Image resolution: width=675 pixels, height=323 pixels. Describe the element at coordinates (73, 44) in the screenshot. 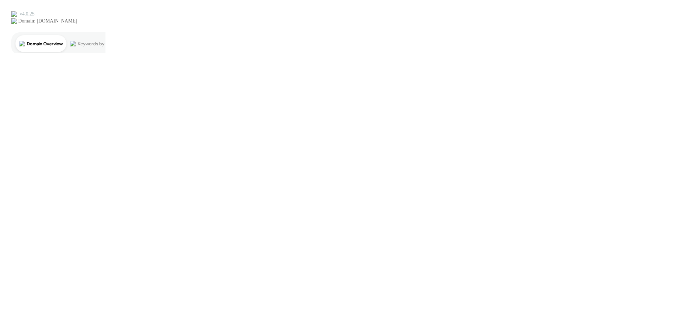

I see `img: tab_keywords_by_traffic_grey.svg` at that location.